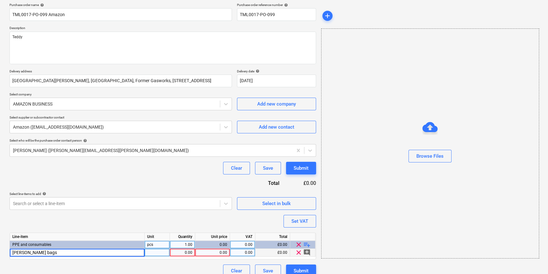 This screenshot has width=548, height=274. Describe the element at coordinates (32, 245) in the screenshot. I see `span: PPE and consumables` at that location.